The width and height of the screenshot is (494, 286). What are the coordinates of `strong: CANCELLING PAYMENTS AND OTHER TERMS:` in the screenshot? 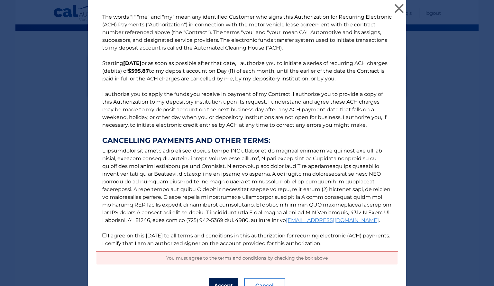 It's located at (247, 140).